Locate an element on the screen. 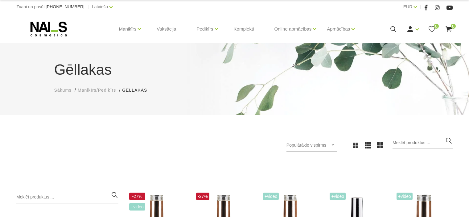 The height and width of the screenshot is (217, 469). a: Komplekti is located at coordinates (244, 29).